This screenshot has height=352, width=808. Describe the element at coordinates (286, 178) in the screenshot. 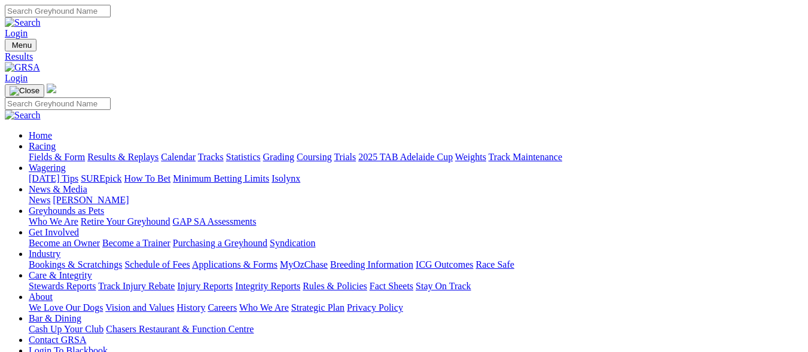

I see `a: Isolynx` at that location.